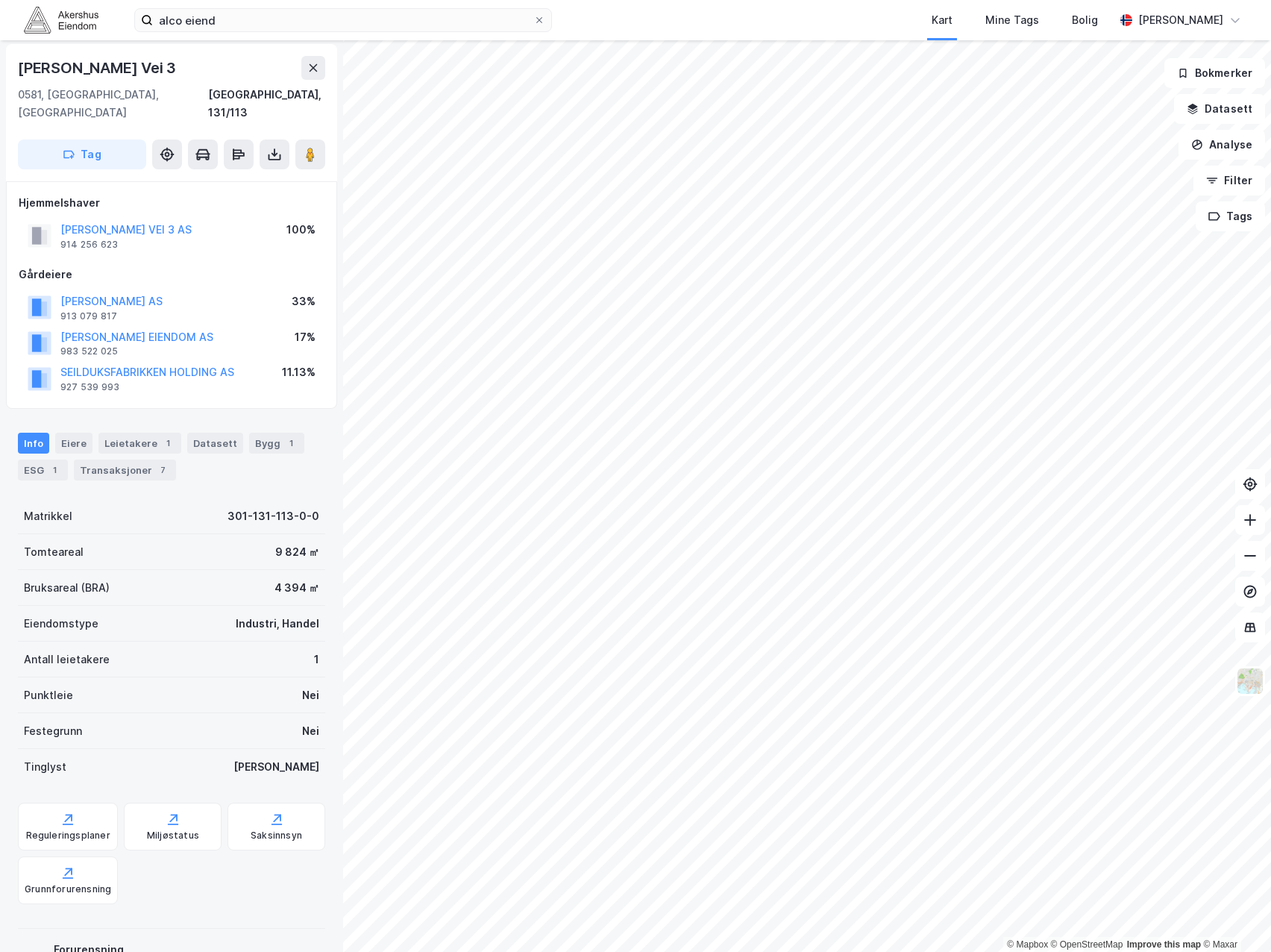 The image size is (1271, 952). I want to click on div: 927 539 993, so click(89, 387).